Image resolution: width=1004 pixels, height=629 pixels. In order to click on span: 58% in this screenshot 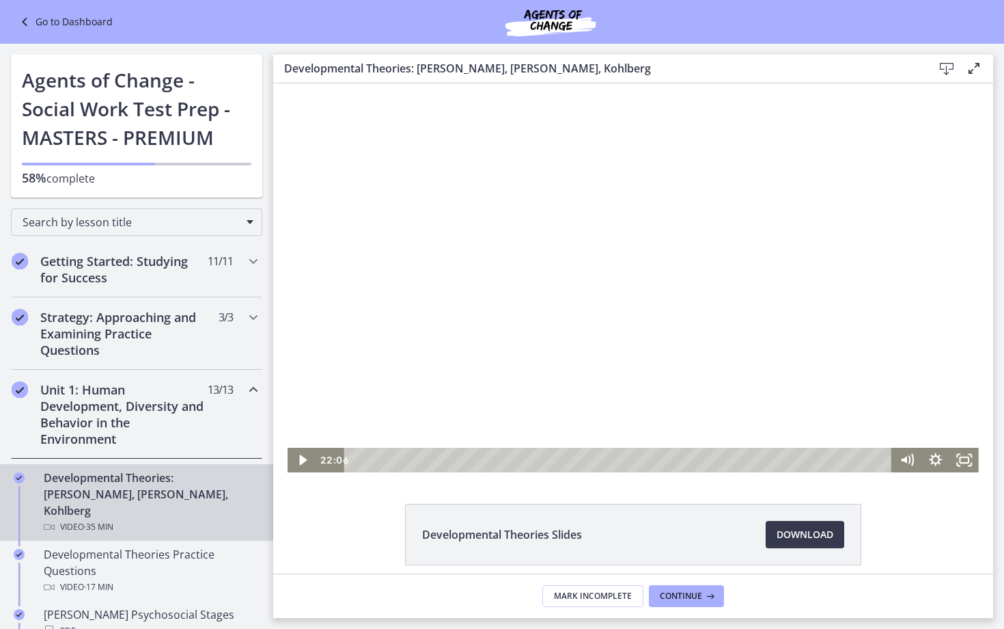, I will do `click(34, 178)`.